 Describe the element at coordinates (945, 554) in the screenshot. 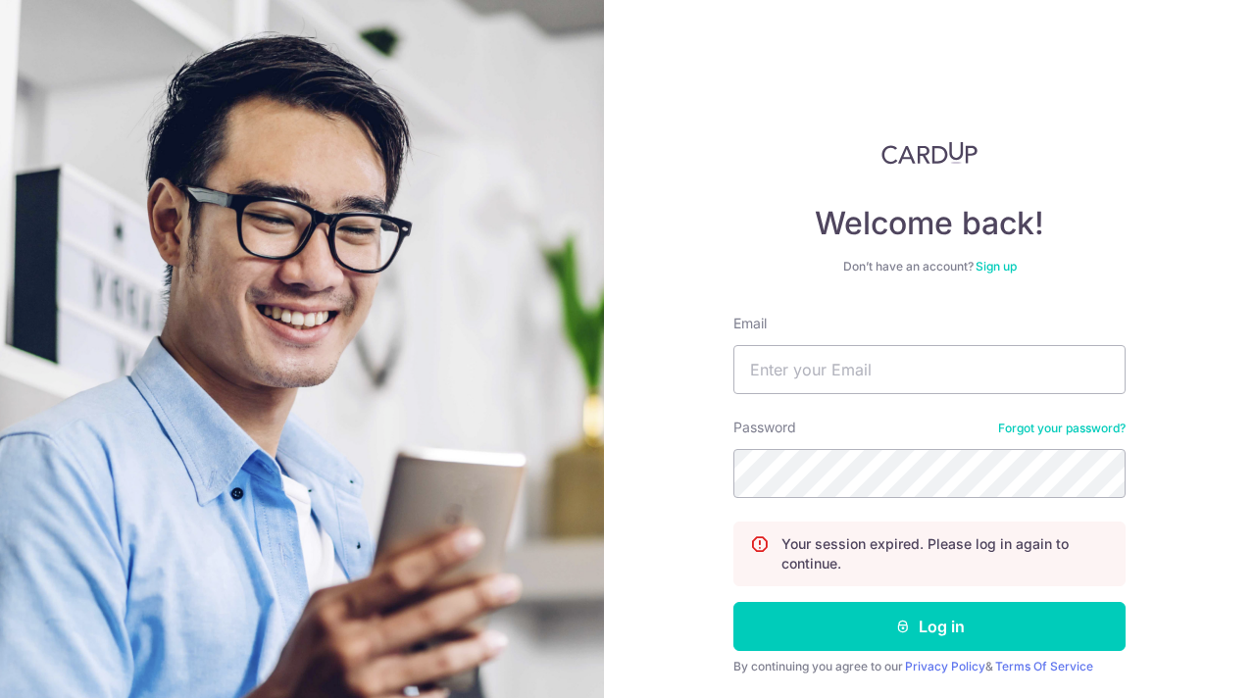

I see `p: Your session expired. Please log in again to continue.` at that location.